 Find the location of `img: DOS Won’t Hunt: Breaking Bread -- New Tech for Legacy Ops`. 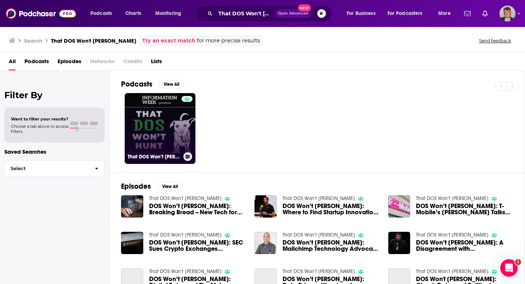

img: DOS Won’t Hunt: Breaking Bread -- New Tech for Legacy Ops is located at coordinates (132, 206).